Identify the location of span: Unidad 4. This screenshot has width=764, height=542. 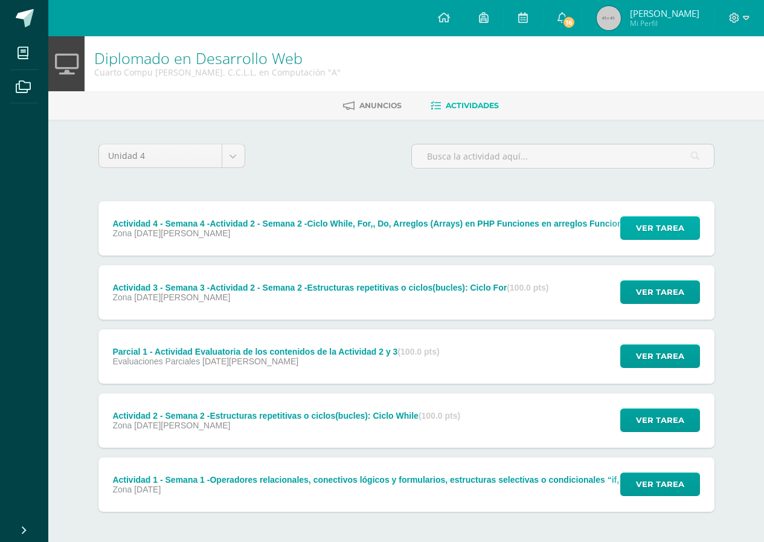
(160, 156).